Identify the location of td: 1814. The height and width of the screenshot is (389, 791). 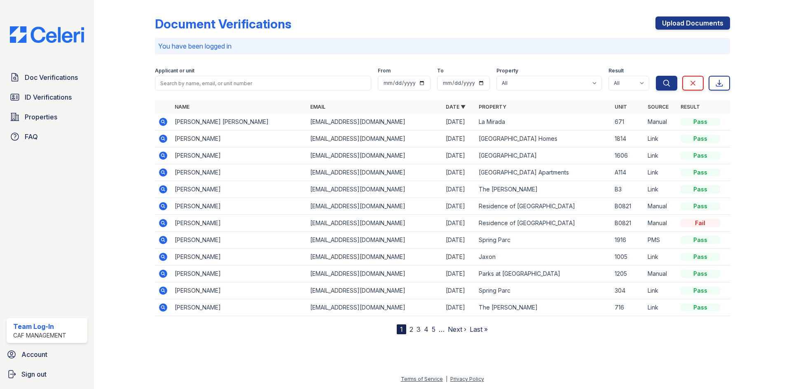
(628, 139).